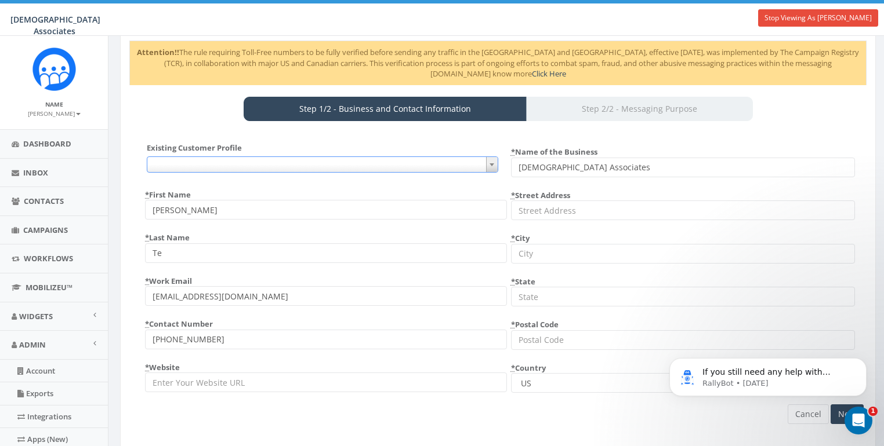  I want to click on span: Campaigns, so click(45, 230).